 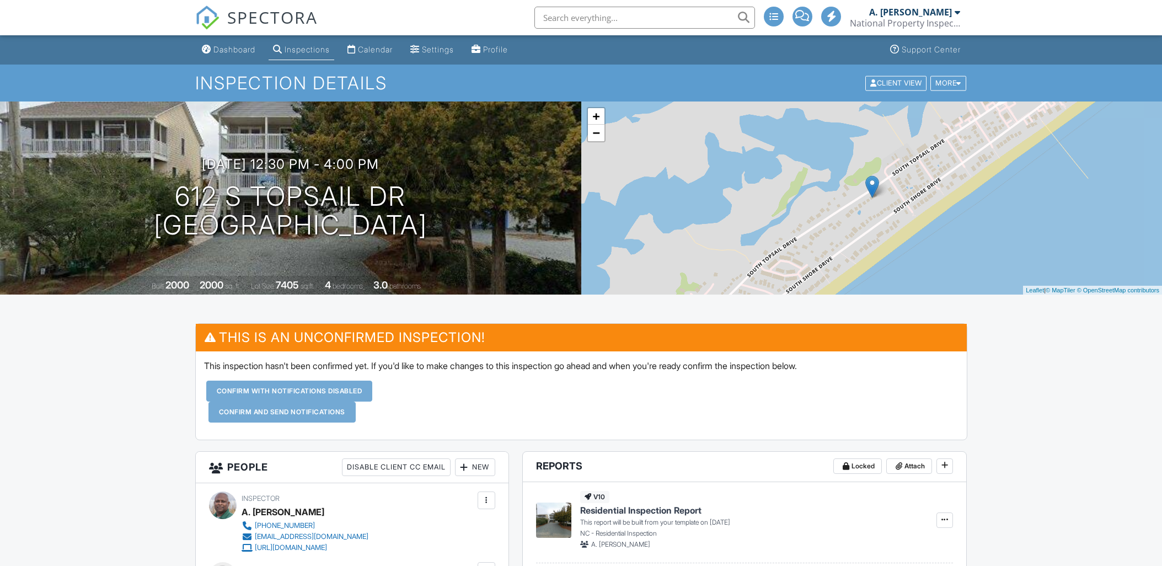 What do you see at coordinates (380, 285) in the screenshot?
I see `div: 3.0` at bounding box center [380, 285].